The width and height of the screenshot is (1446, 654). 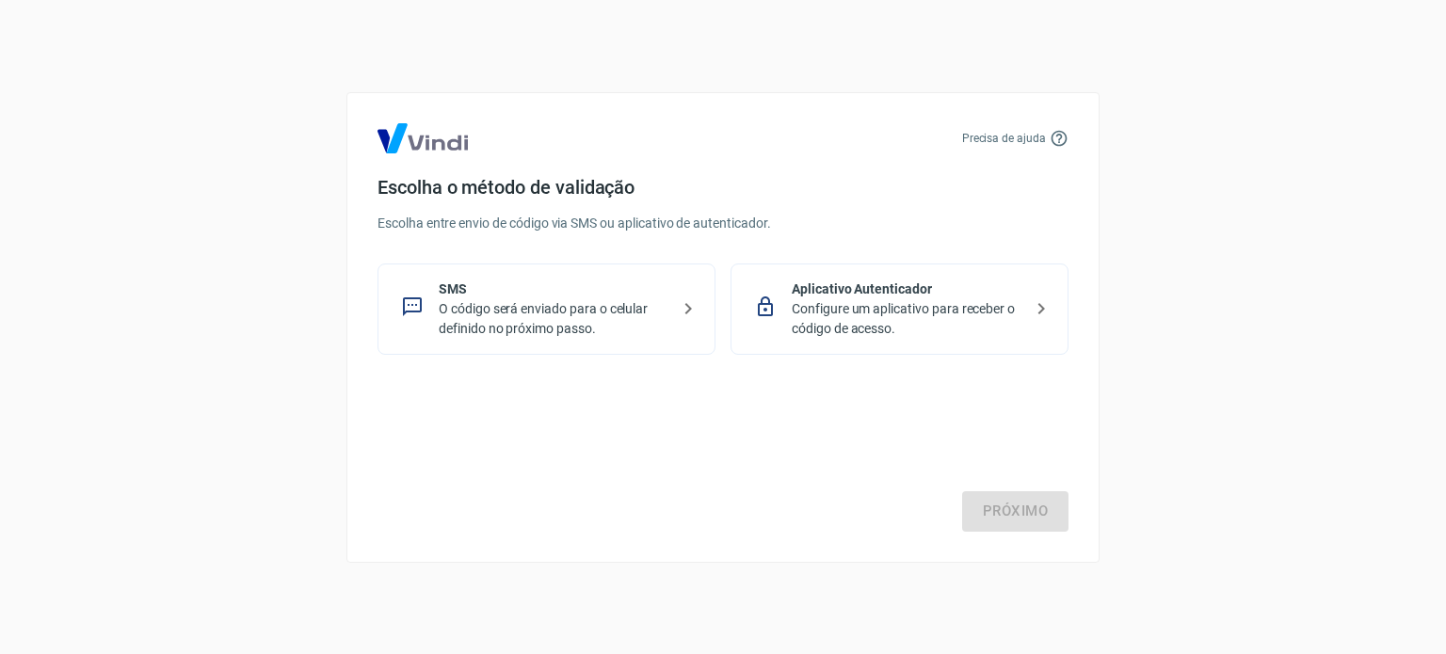 I want to click on div: SMSO código será enviado para o celular definido no próximo passo., so click(x=546, y=309).